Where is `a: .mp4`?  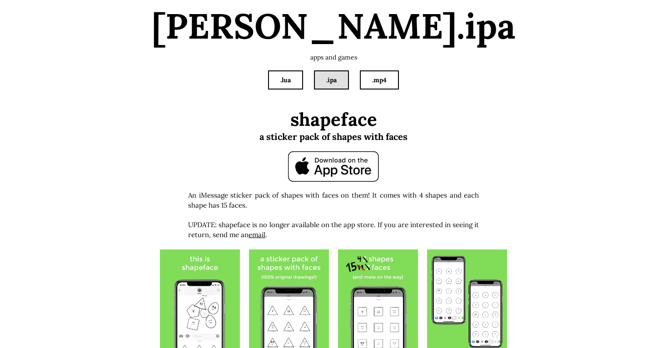
a: .mp4 is located at coordinates (380, 80).